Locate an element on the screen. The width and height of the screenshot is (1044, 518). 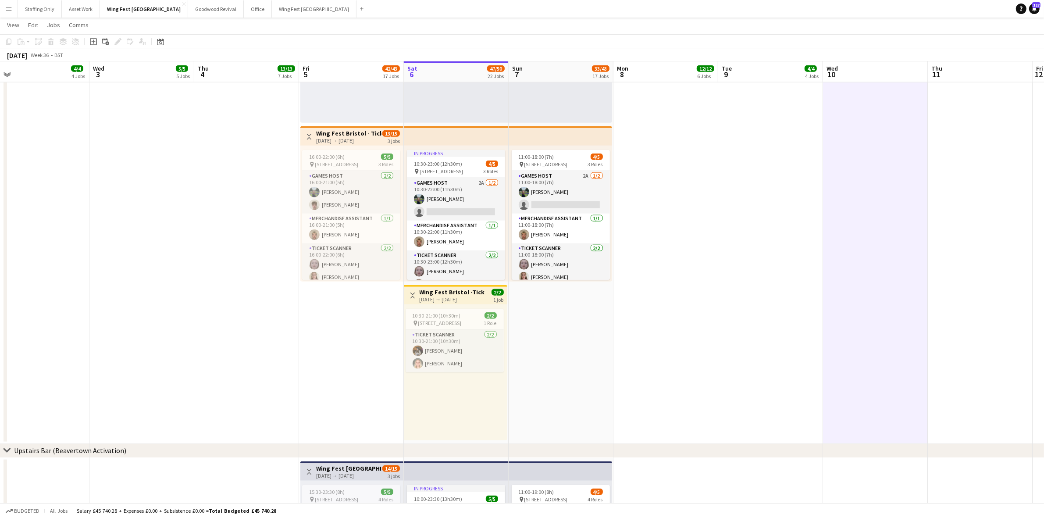
span: 2/2 is located at coordinates (498, 292).